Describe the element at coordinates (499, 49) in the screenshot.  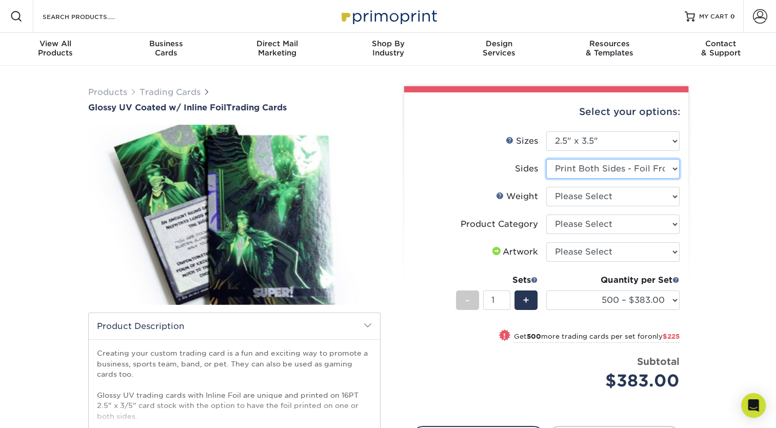
I see `a: DesignServices` at that location.